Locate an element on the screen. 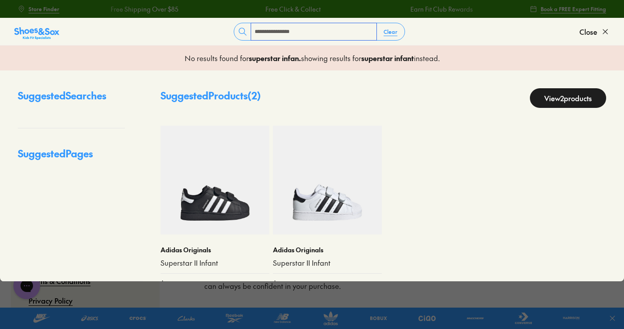 The width and height of the screenshot is (624, 329). p: Suggested Searches is located at coordinates (71, 99).